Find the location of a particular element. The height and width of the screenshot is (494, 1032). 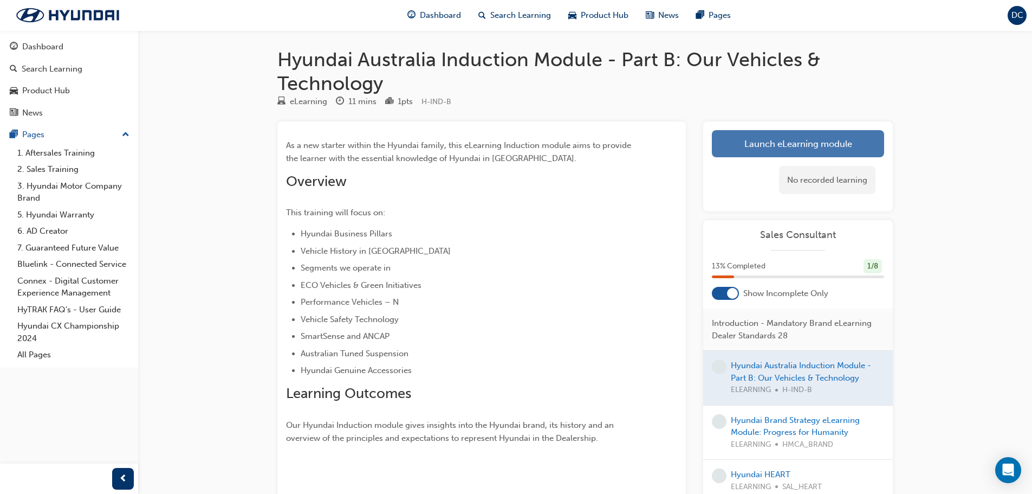

div: Dashboard is located at coordinates (43, 47).